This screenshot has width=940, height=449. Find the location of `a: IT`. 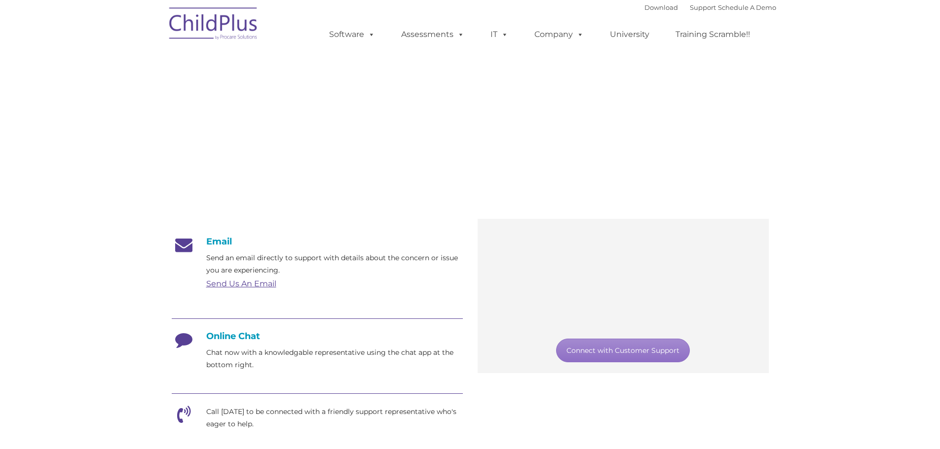

a: IT is located at coordinates (499, 35).